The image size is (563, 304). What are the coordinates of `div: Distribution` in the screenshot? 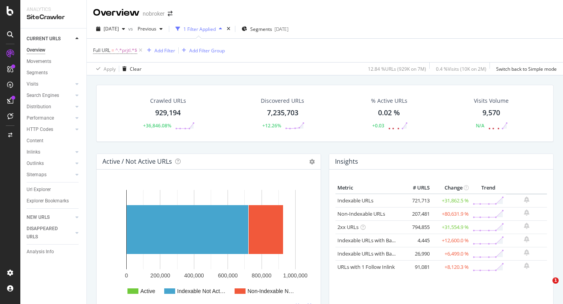 It's located at (39, 107).